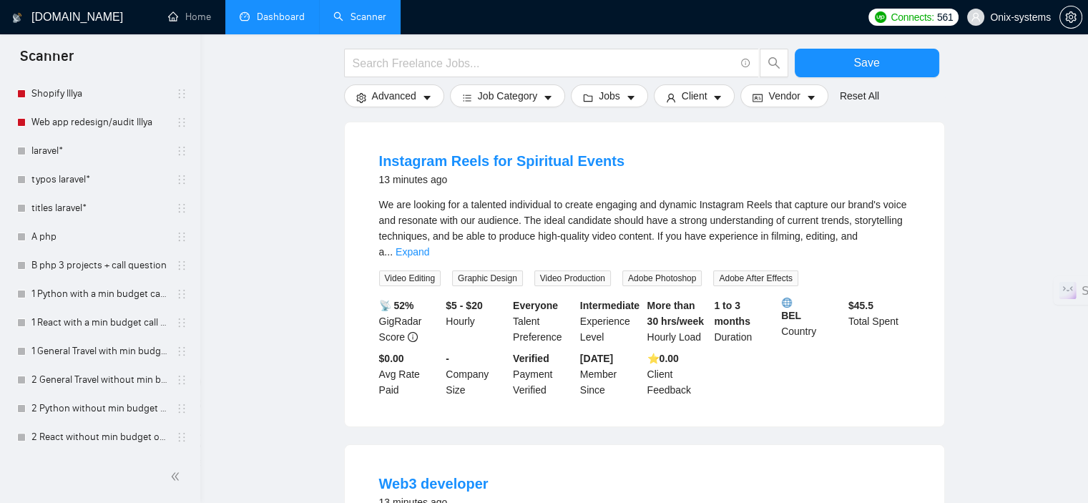  What do you see at coordinates (467, 97) in the screenshot?
I see `span: bars` at bounding box center [467, 97].